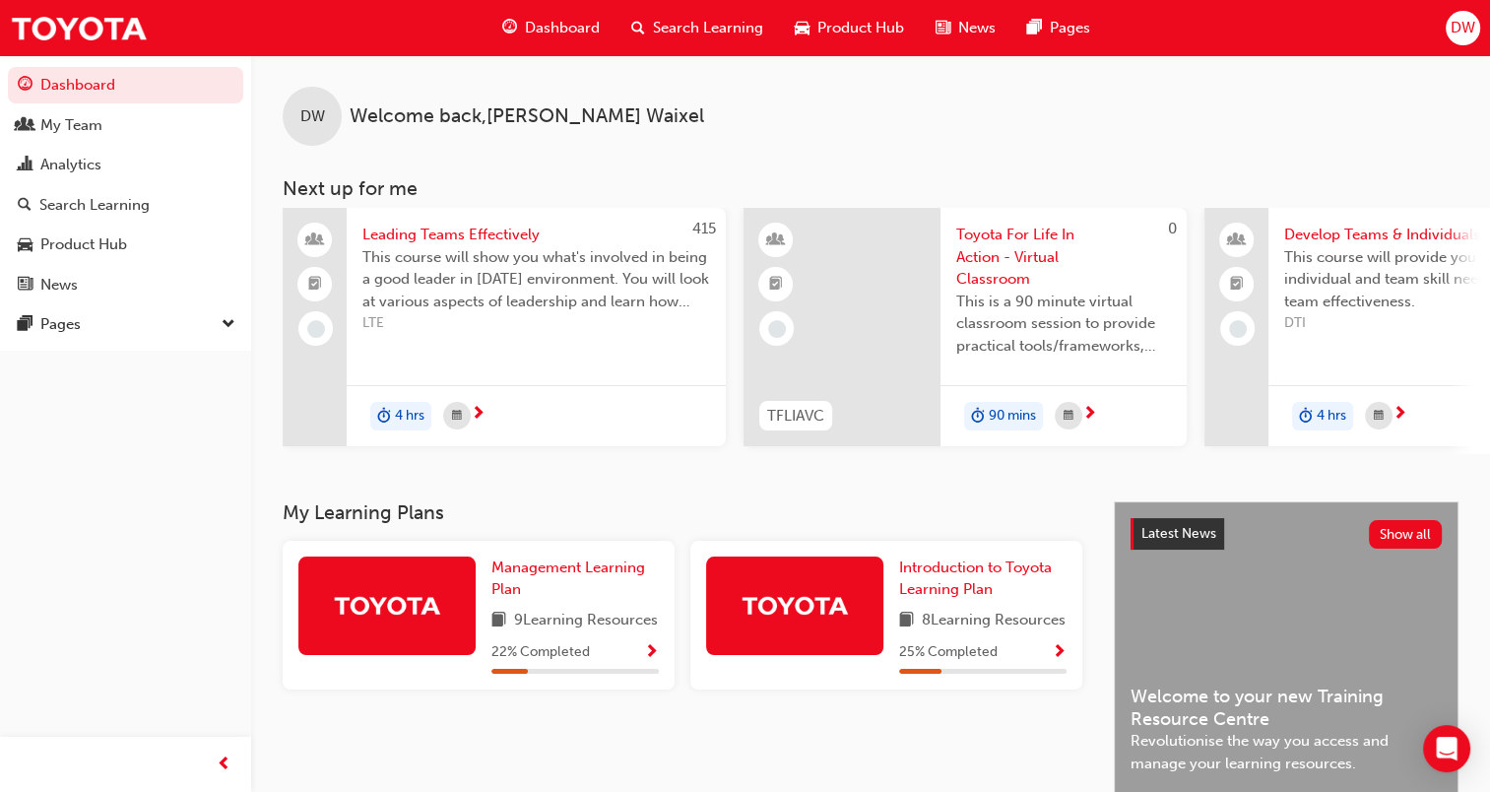 This screenshot has height=792, width=1490. Describe the element at coordinates (568, 578) in the screenshot. I see `span: Management Learning Plan` at that location.